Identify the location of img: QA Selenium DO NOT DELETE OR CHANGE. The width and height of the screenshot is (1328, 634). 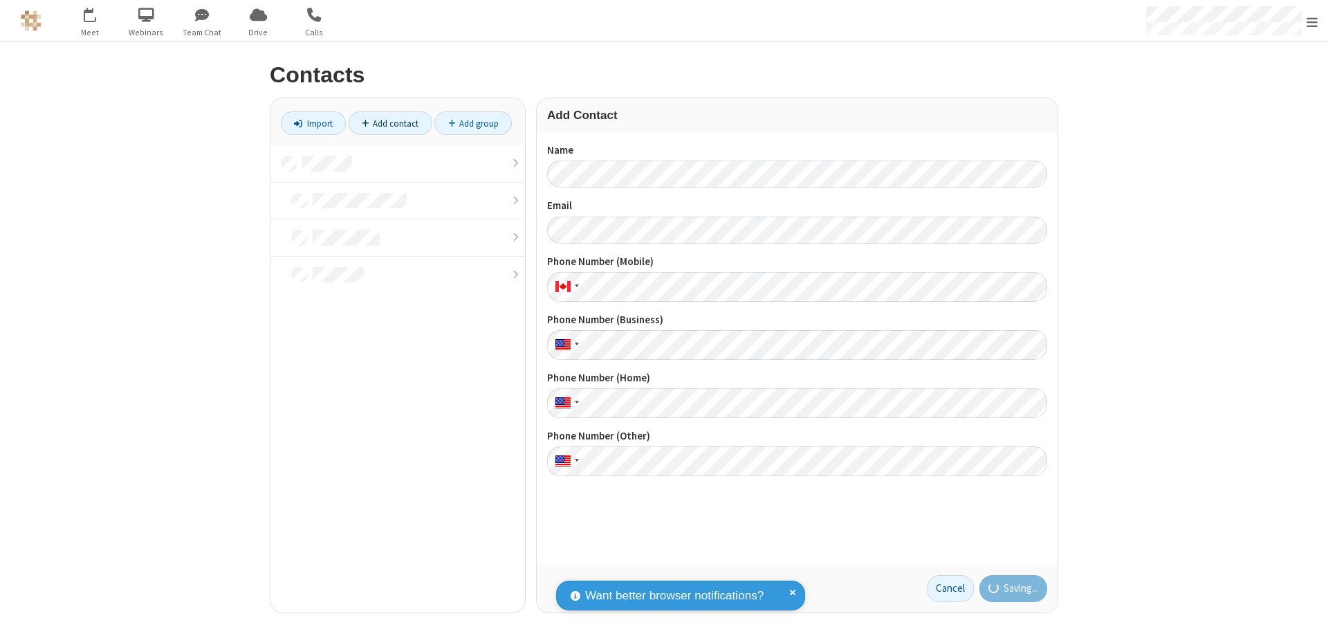
(31, 21).